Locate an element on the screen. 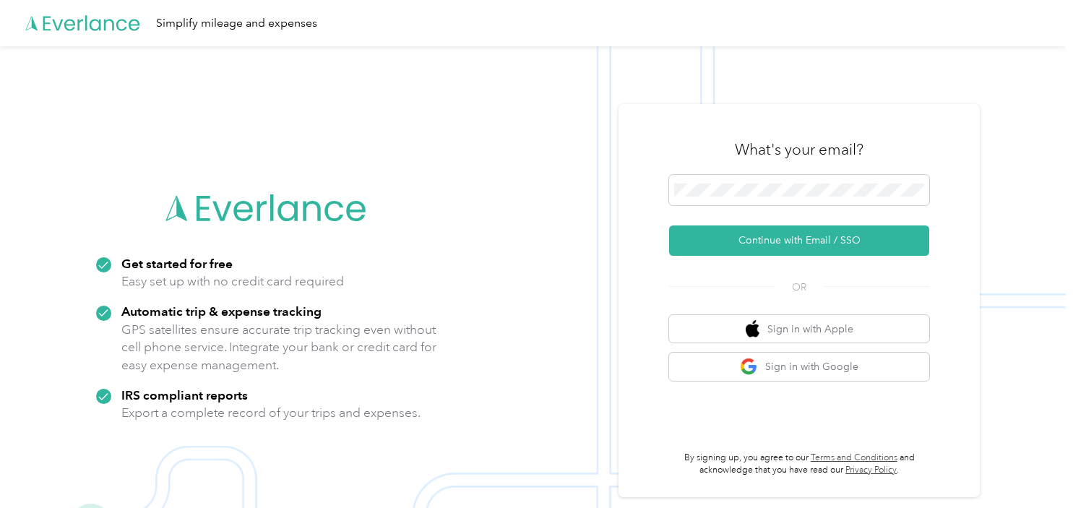 The image size is (1073, 508). button: apple logoSign in with Apple is located at coordinates (799, 329).